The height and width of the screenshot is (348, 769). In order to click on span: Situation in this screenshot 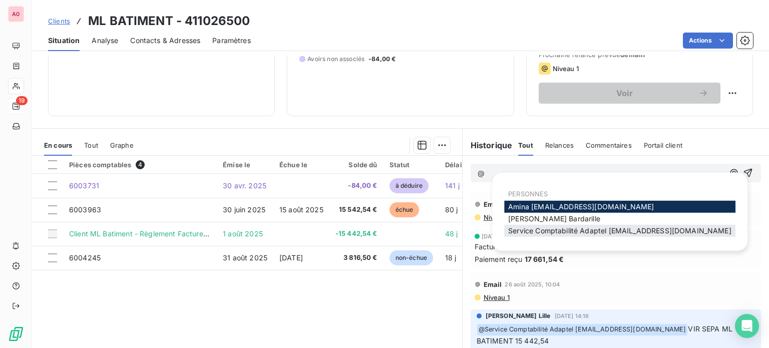, I will do `click(64, 41)`.